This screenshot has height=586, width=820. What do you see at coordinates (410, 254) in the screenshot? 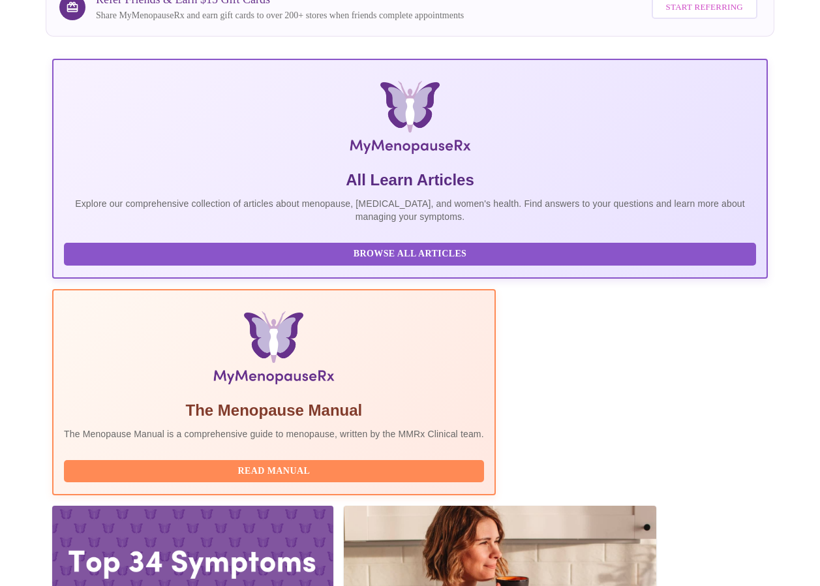
I see `button: Browse All Articles` at bounding box center [410, 254].